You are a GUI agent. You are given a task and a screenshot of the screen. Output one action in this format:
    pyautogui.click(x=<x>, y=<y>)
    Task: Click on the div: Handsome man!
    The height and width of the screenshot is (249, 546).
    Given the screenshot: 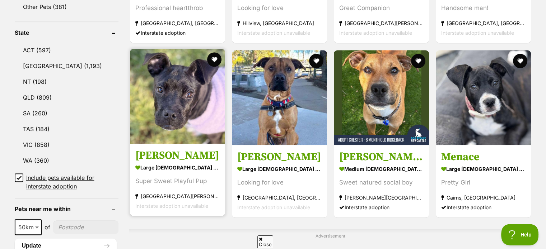 What is the action you would take?
    pyautogui.click(x=483, y=8)
    